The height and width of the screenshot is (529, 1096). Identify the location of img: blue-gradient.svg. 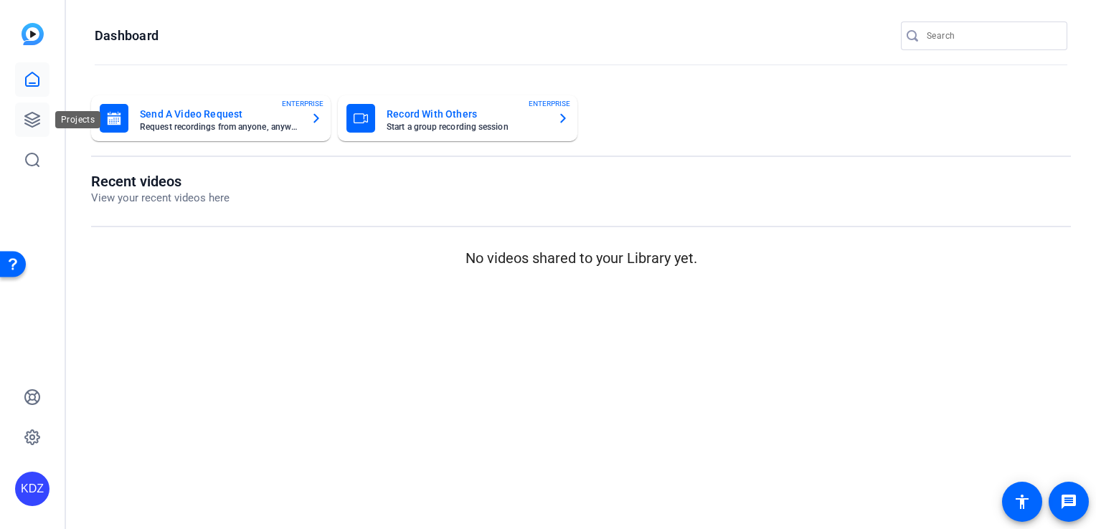
(32, 34).